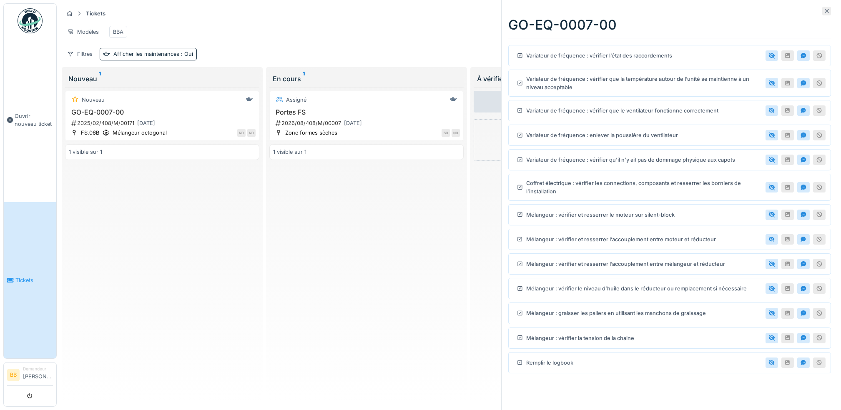  I want to click on div: 2025/02/408/M/00171, so click(163, 123).